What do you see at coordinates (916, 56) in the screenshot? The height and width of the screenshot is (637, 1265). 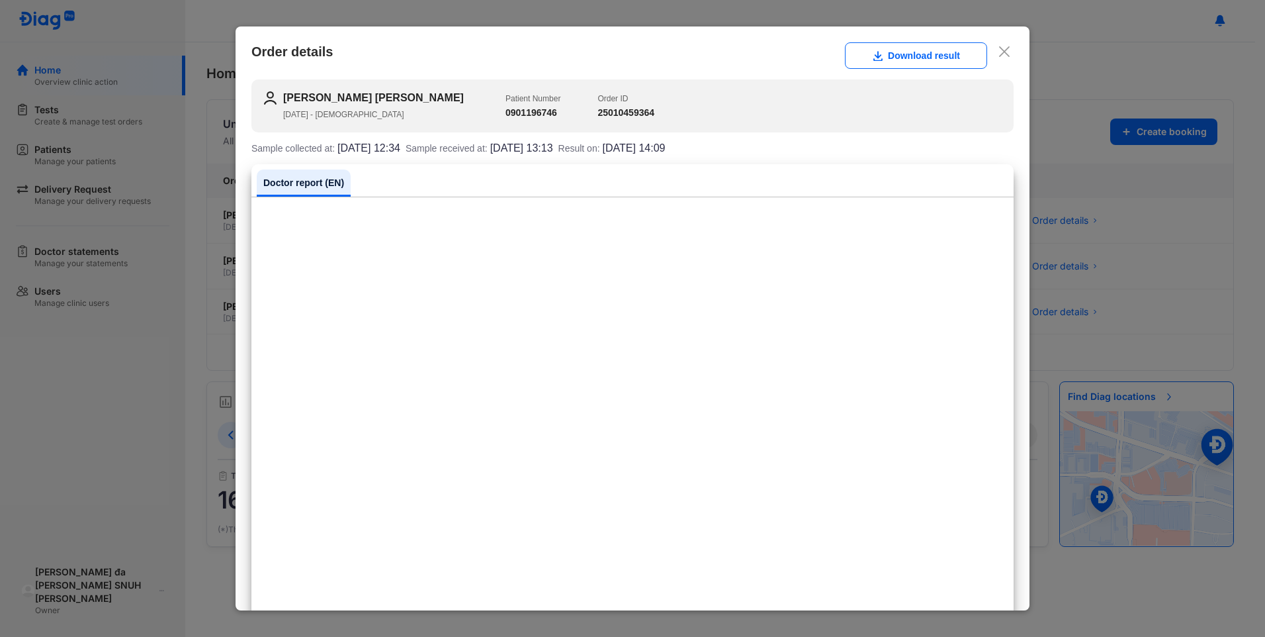 I see `button: Download result` at bounding box center [916, 56].